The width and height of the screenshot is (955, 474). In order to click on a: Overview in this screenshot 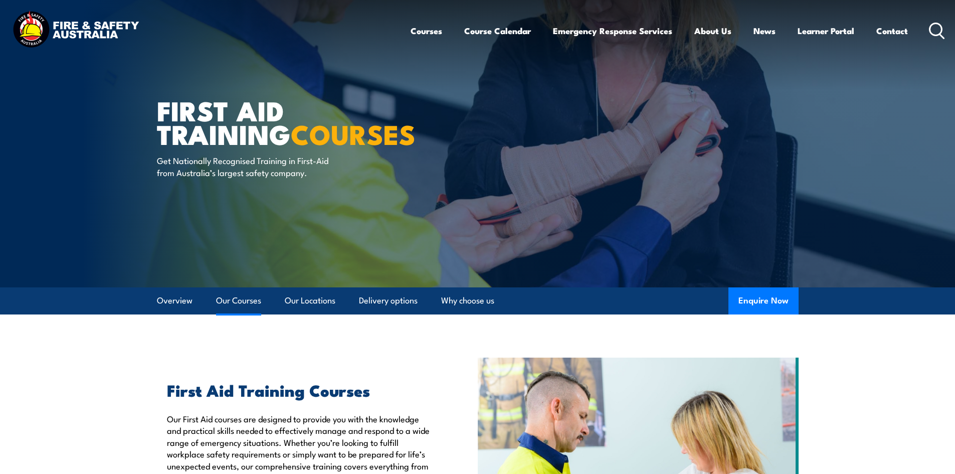, I will do `click(174, 300)`.